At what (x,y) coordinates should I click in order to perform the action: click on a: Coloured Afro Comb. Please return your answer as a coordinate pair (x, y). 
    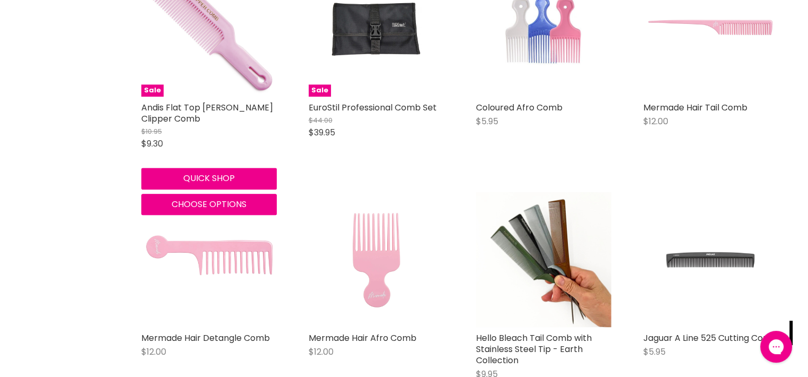
    Looking at the image, I should click on (519, 107).